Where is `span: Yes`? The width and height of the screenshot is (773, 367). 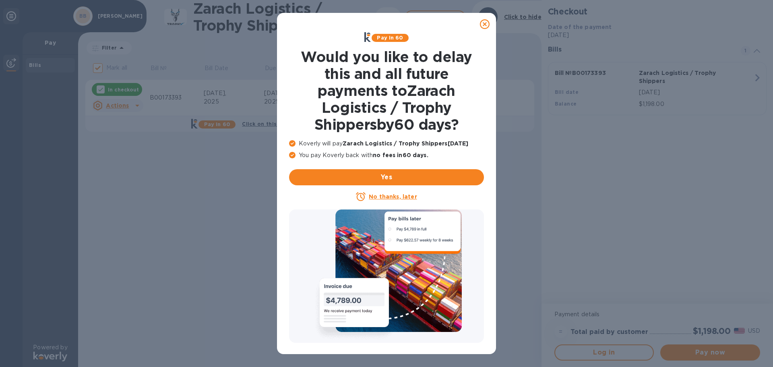 span: Yes is located at coordinates (387, 177).